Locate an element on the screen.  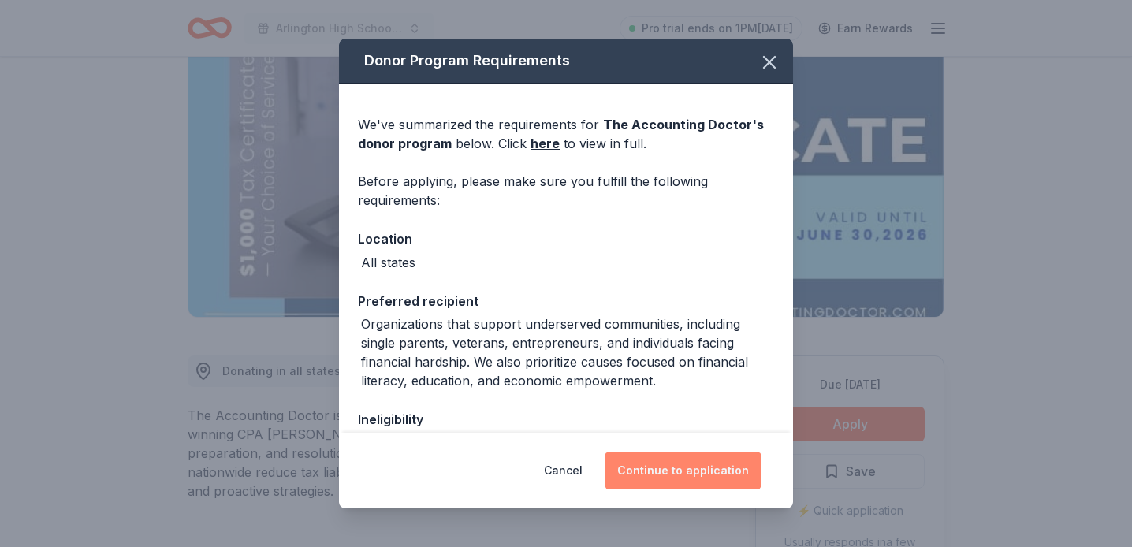
div: Organizations that support underserved communities, including single parents, veterans, entrepren... is located at coordinates (567, 352).